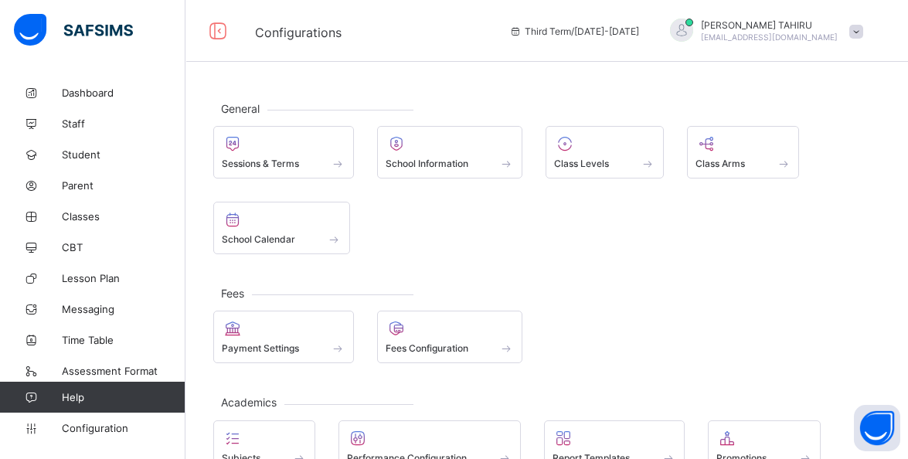  Describe the element at coordinates (260, 163) in the screenshot. I see `span: Sessions & Terms` at that location.